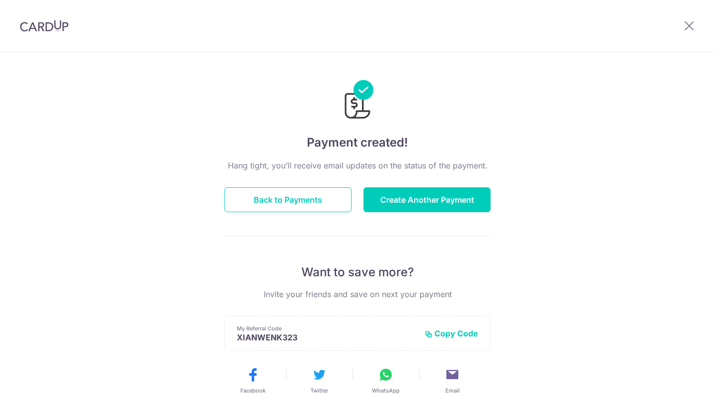 This screenshot has width=715, height=400. I want to click on span: Facebook, so click(253, 390).